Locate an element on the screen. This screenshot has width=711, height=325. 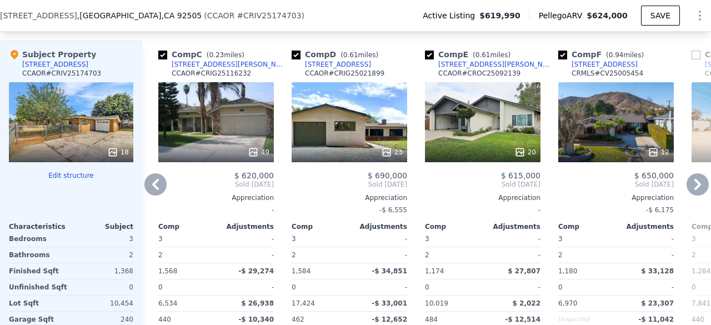
span: 0.23 is located at coordinates (216, 55).